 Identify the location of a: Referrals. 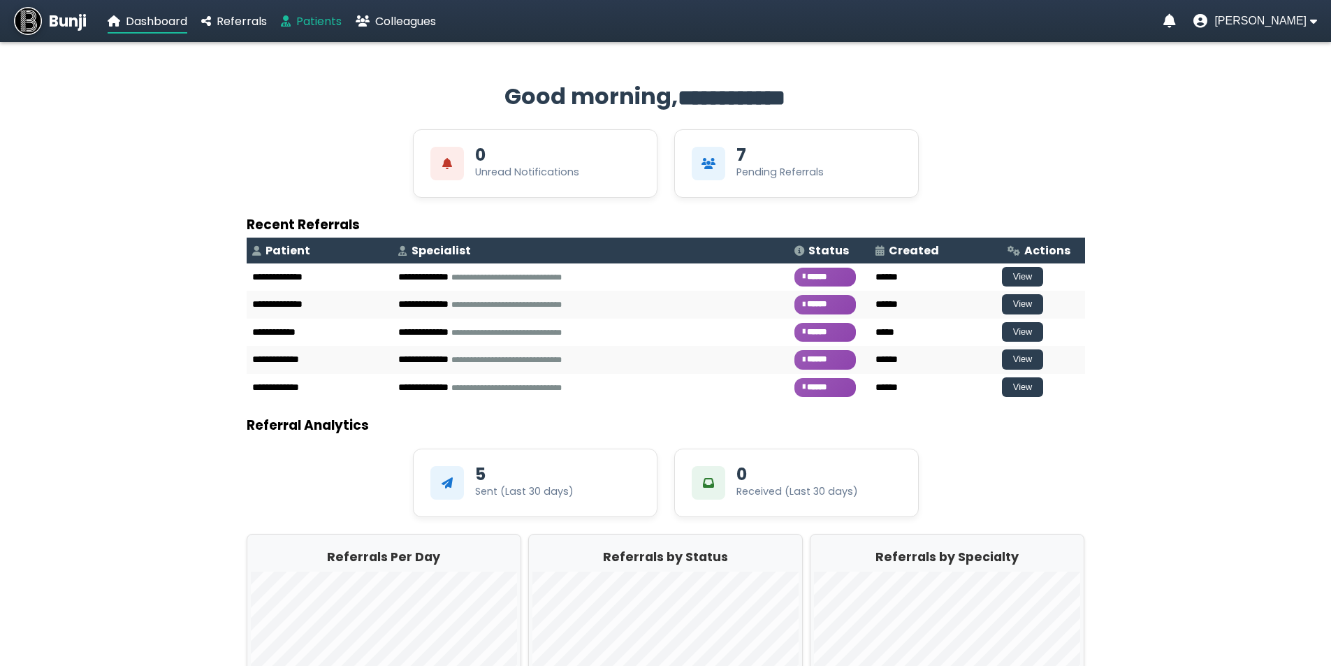
(234, 21).